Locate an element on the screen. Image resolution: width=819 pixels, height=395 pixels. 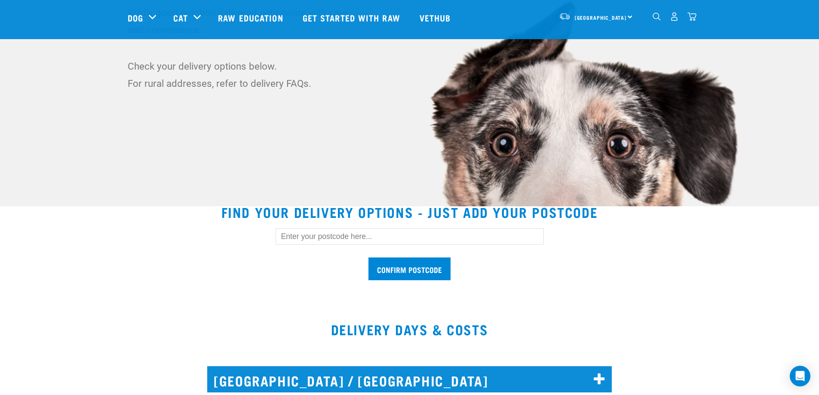
div: Open Intercom Messenger is located at coordinates (800, 376).